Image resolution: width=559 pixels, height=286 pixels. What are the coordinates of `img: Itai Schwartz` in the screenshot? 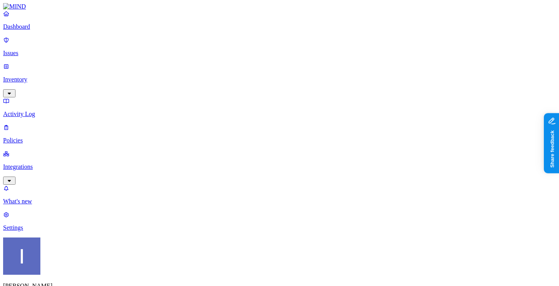 It's located at (22, 256).